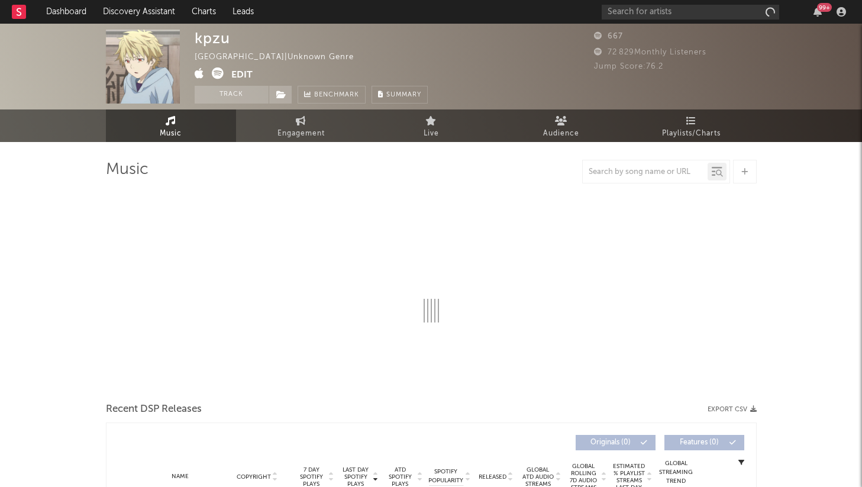 Image resolution: width=862 pixels, height=487 pixels. I want to click on span: Summary, so click(404, 95).